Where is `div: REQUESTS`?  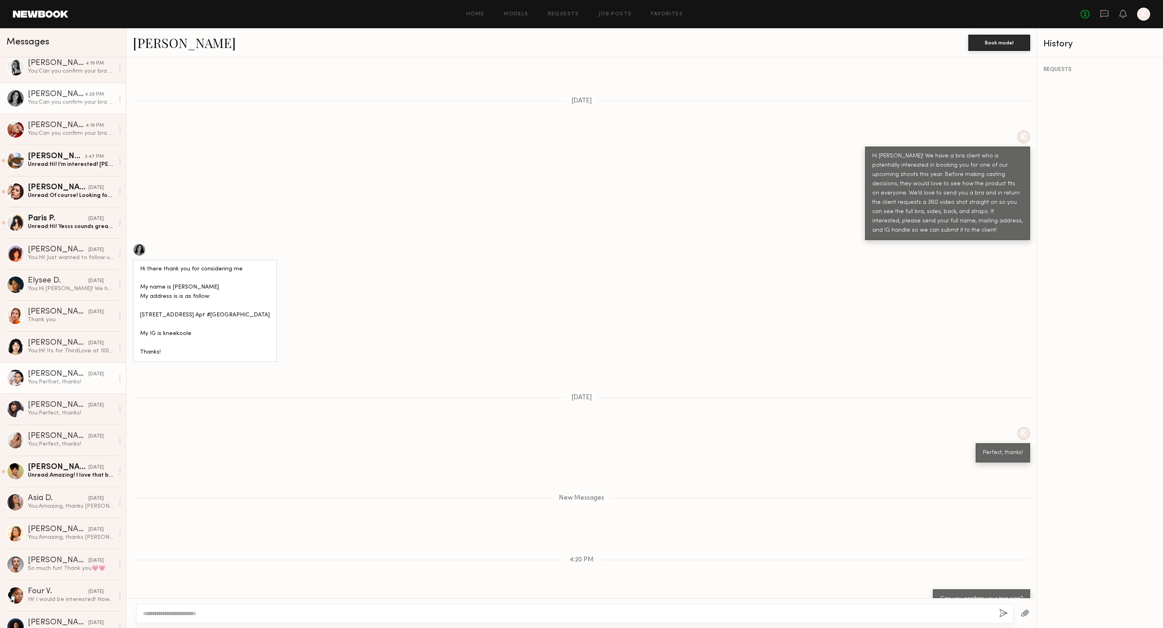
div: REQUESTS is located at coordinates (1100, 70).